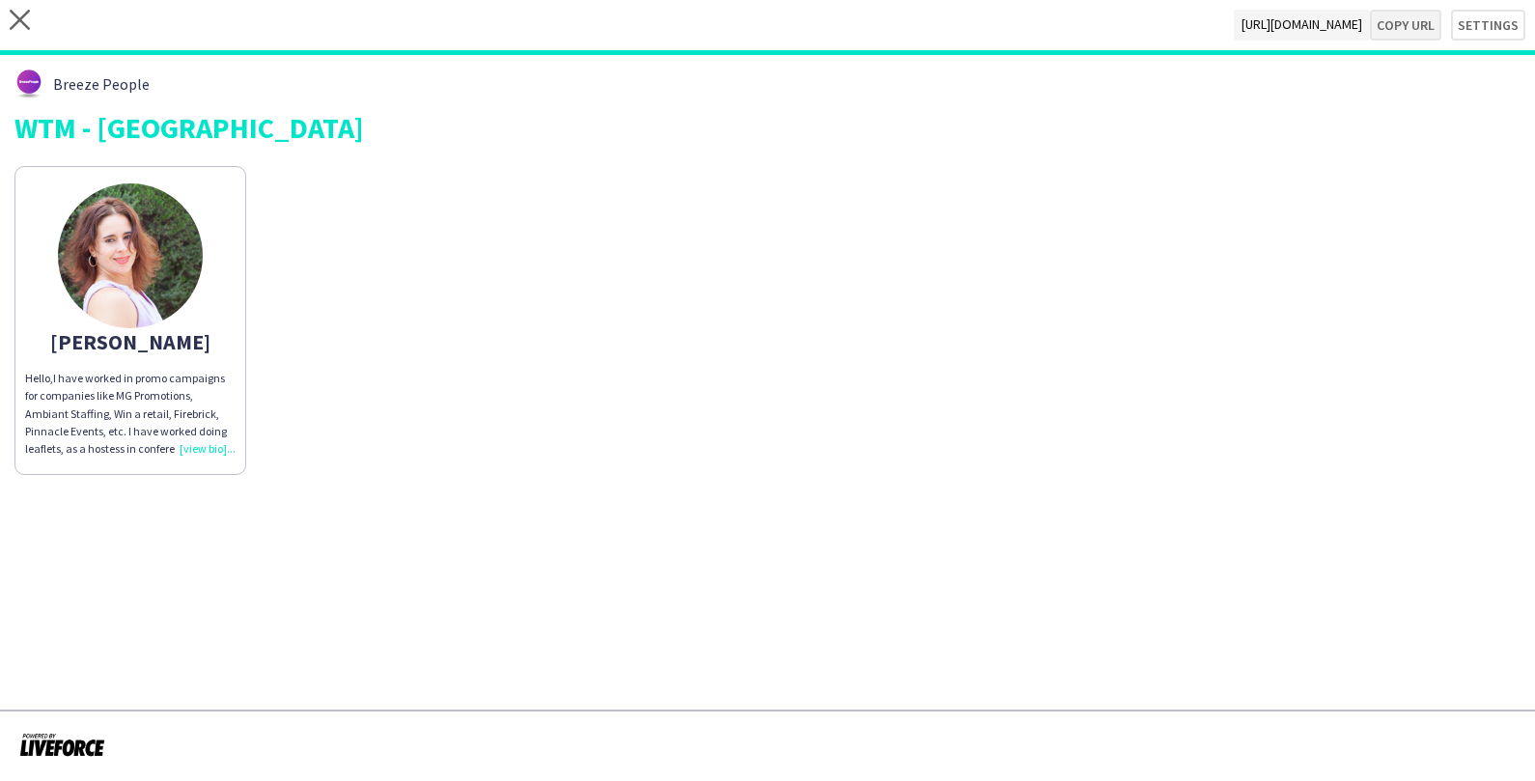 The image size is (1535, 781). Describe the element at coordinates (130, 413) in the screenshot. I see `div: Hello,I have worked in promo campaigns for companies like MG Promotions, Ambiant Staffing, Win a ...` at that location.